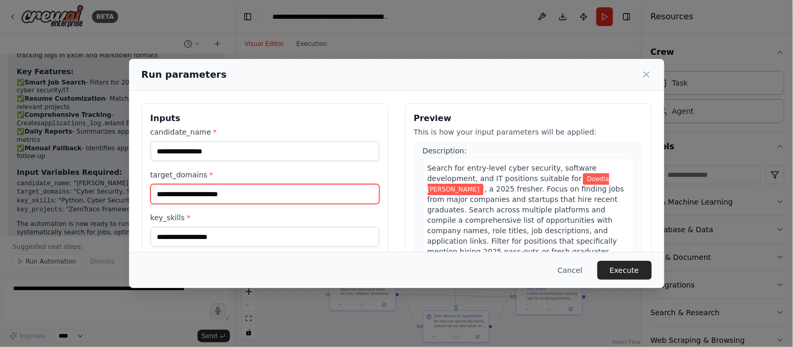 This screenshot has width=793, height=347. Describe the element at coordinates (518, 184) in the screenshot. I see `span: Variable: candidate_name` at that location.